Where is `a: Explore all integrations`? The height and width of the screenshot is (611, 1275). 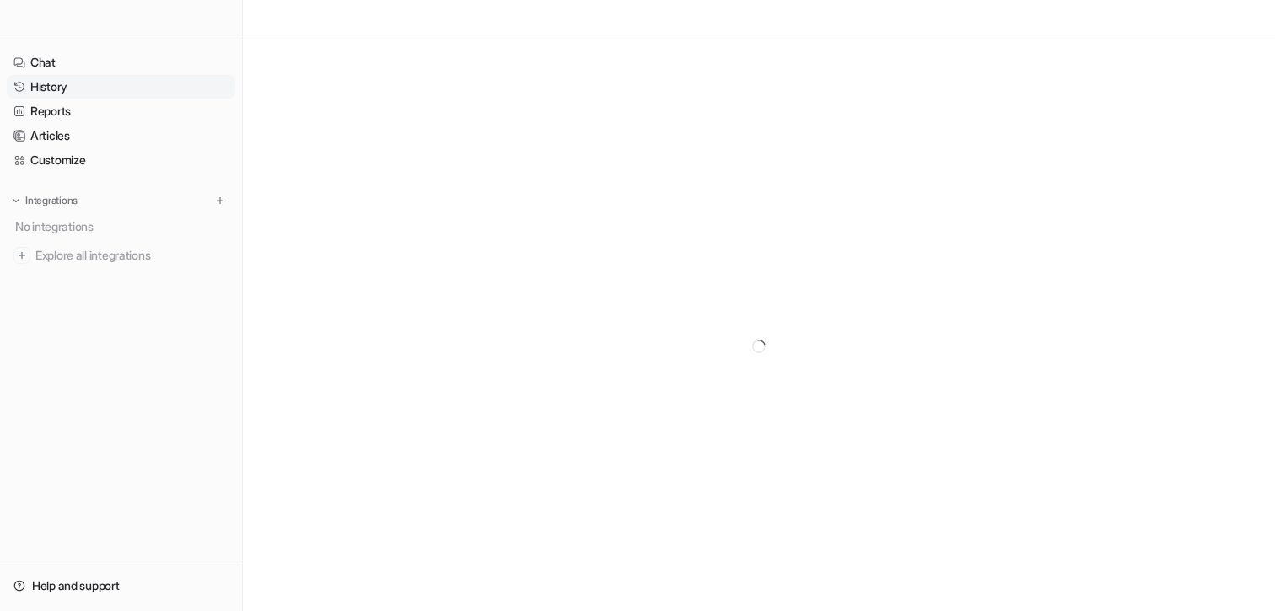 a: Explore all integrations is located at coordinates (121, 255).